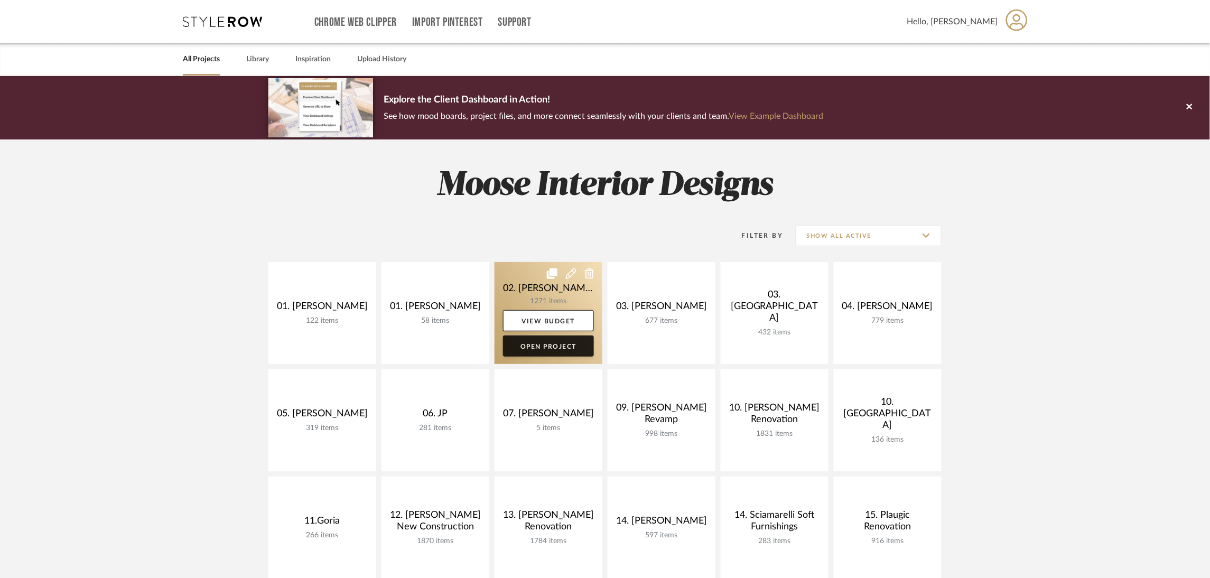  What do you see at coordinates (603, 100) in the screenshot?
I see `p: Explore the Client Dashboard in Action!` at bounding box center [603, 100].